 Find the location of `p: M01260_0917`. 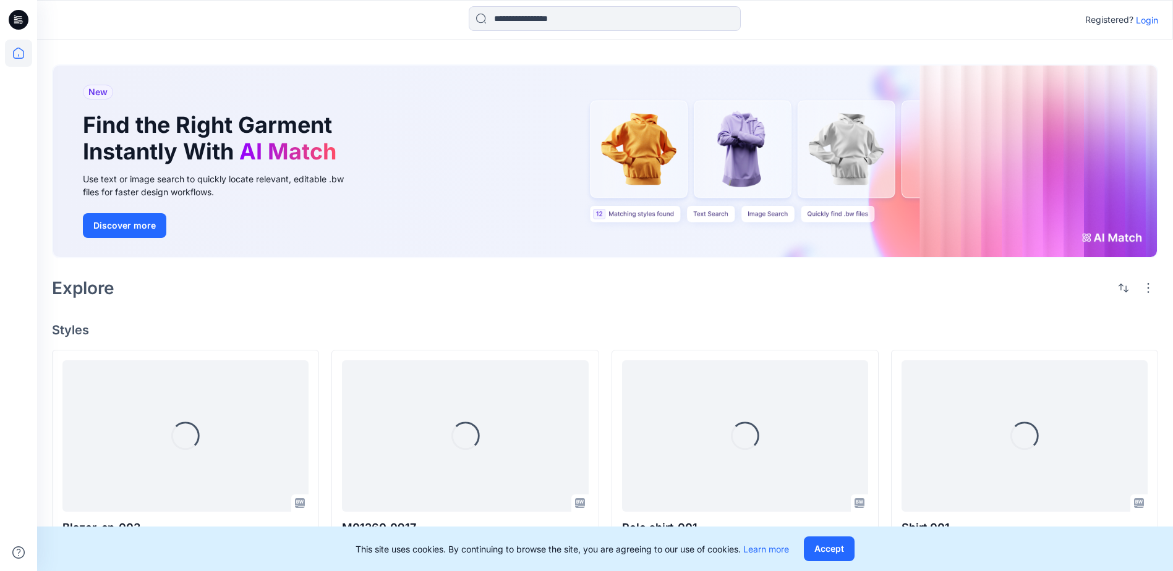

p: M01260_0917 is located at coordinates (465, 528).